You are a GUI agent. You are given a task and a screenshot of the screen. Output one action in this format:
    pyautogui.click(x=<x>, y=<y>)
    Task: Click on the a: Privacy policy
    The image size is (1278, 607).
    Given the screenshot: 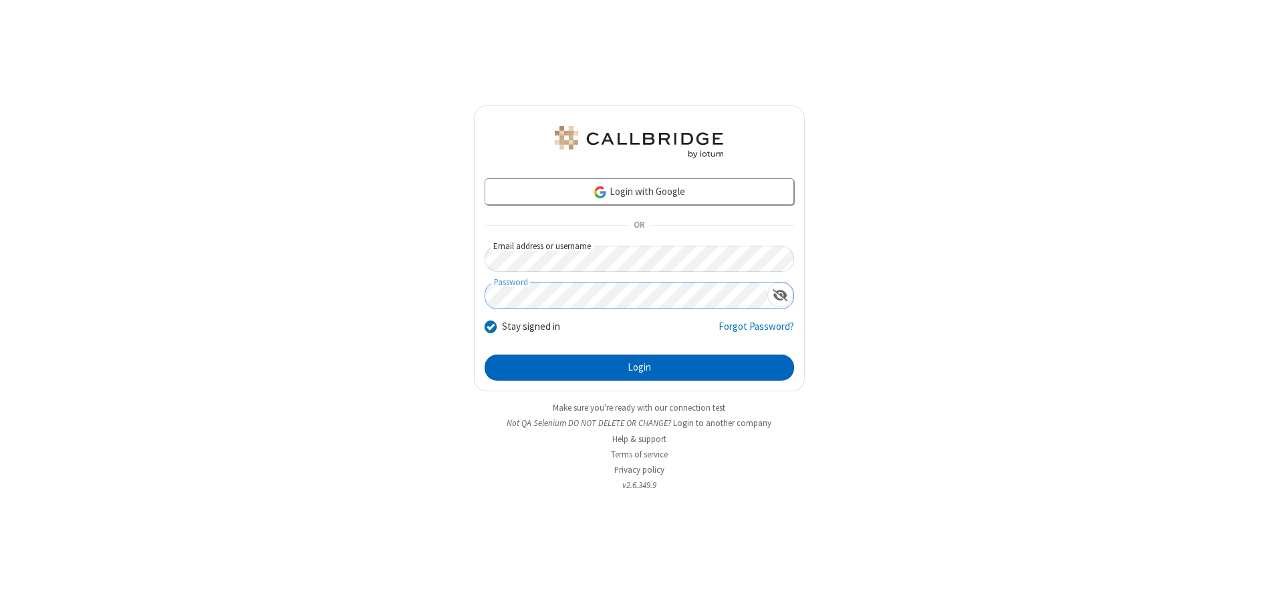 What is the action you would take?
    pyautogui.click(x=639, y=470)
    